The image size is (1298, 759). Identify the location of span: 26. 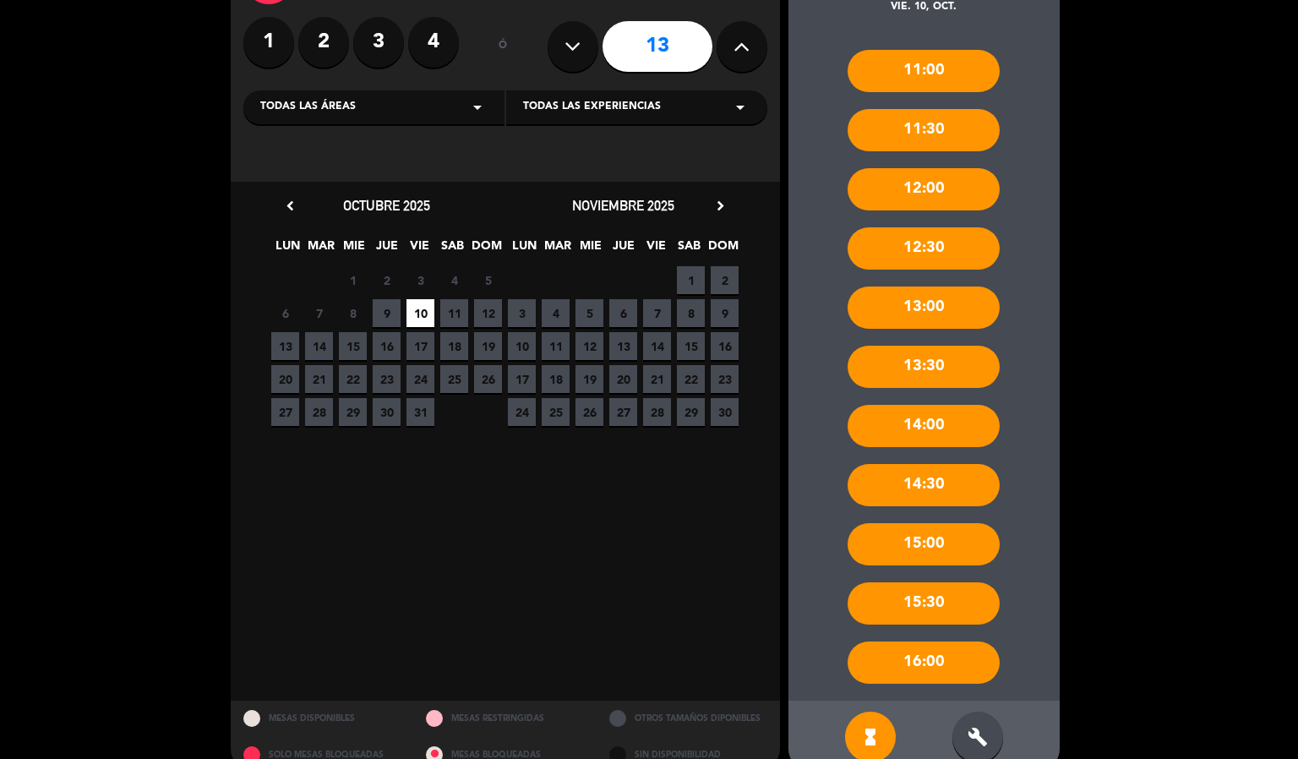
(487, 379).